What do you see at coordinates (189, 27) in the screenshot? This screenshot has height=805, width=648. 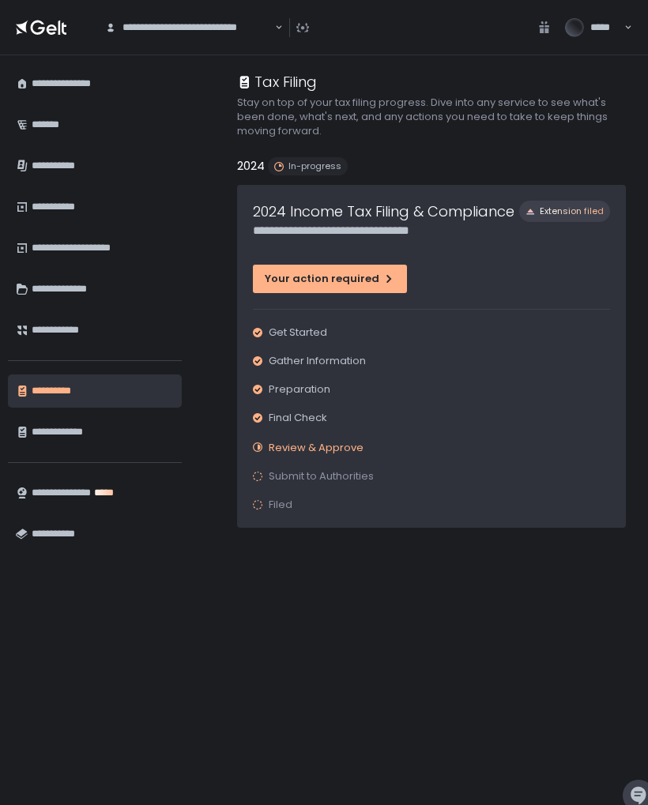 I see `div: Search for option` at bounding box center [189, 27].